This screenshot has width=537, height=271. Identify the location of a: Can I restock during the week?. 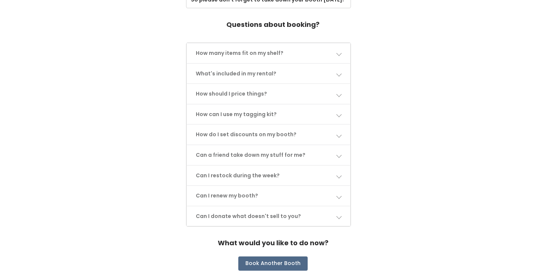
(268, 175).